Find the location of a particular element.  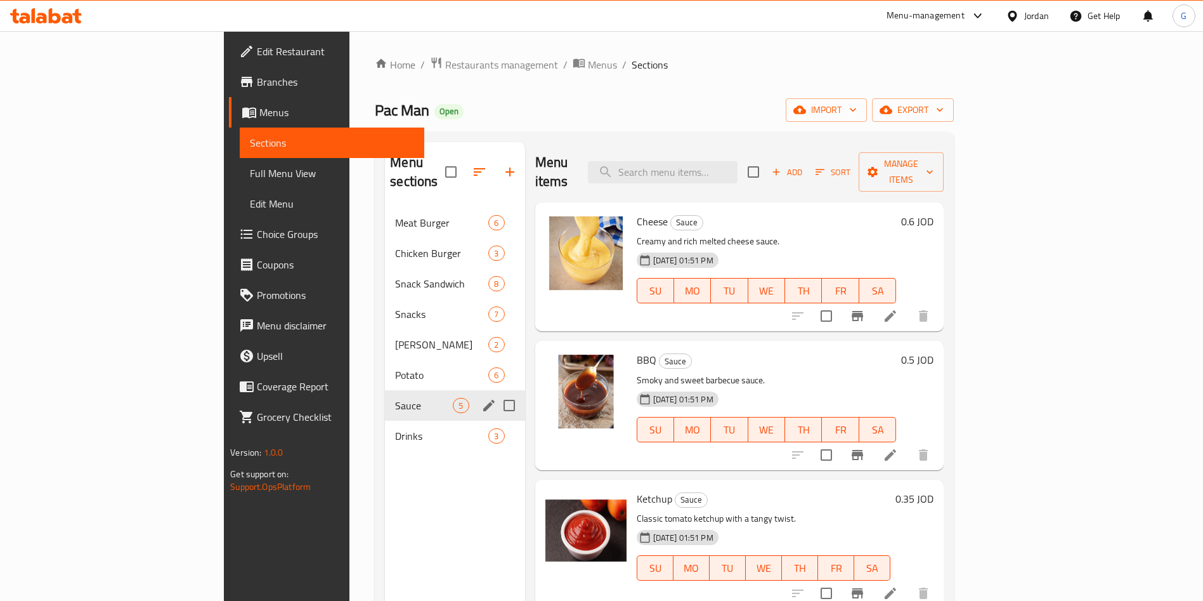

span: Get support on: is located at coordinates (259, 474).